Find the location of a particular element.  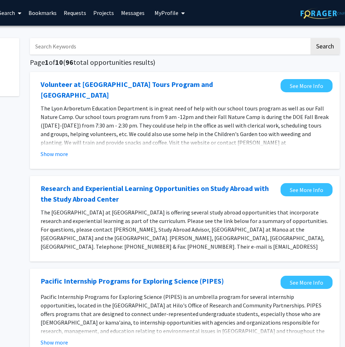

a: Projects is located at coordinates (104, 13).